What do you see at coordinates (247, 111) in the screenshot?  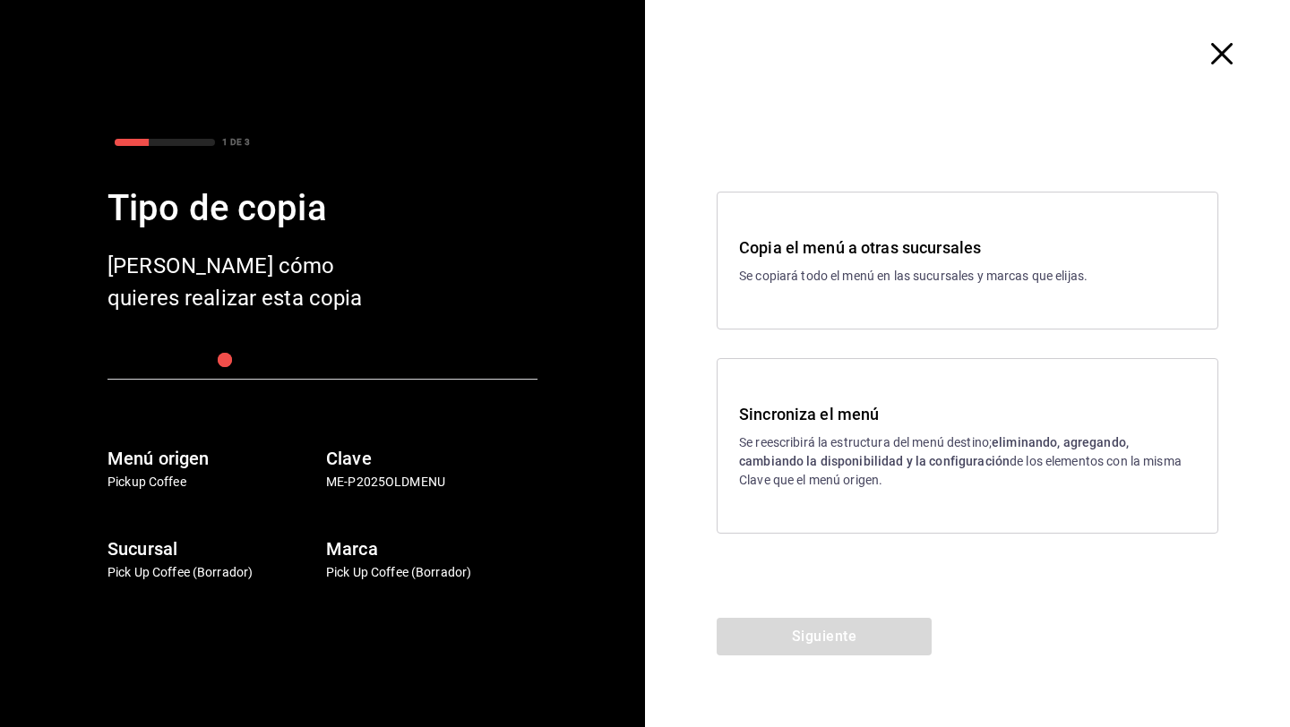 I see `div: Palabras clave` at bounding box center [247, 111].